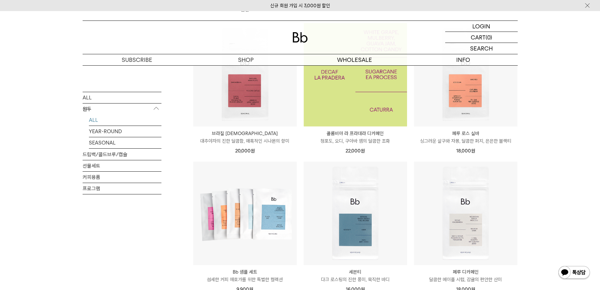  Describe the element at coordinates (489, 37) in the screenshot. I see `p: (0)` at that location.